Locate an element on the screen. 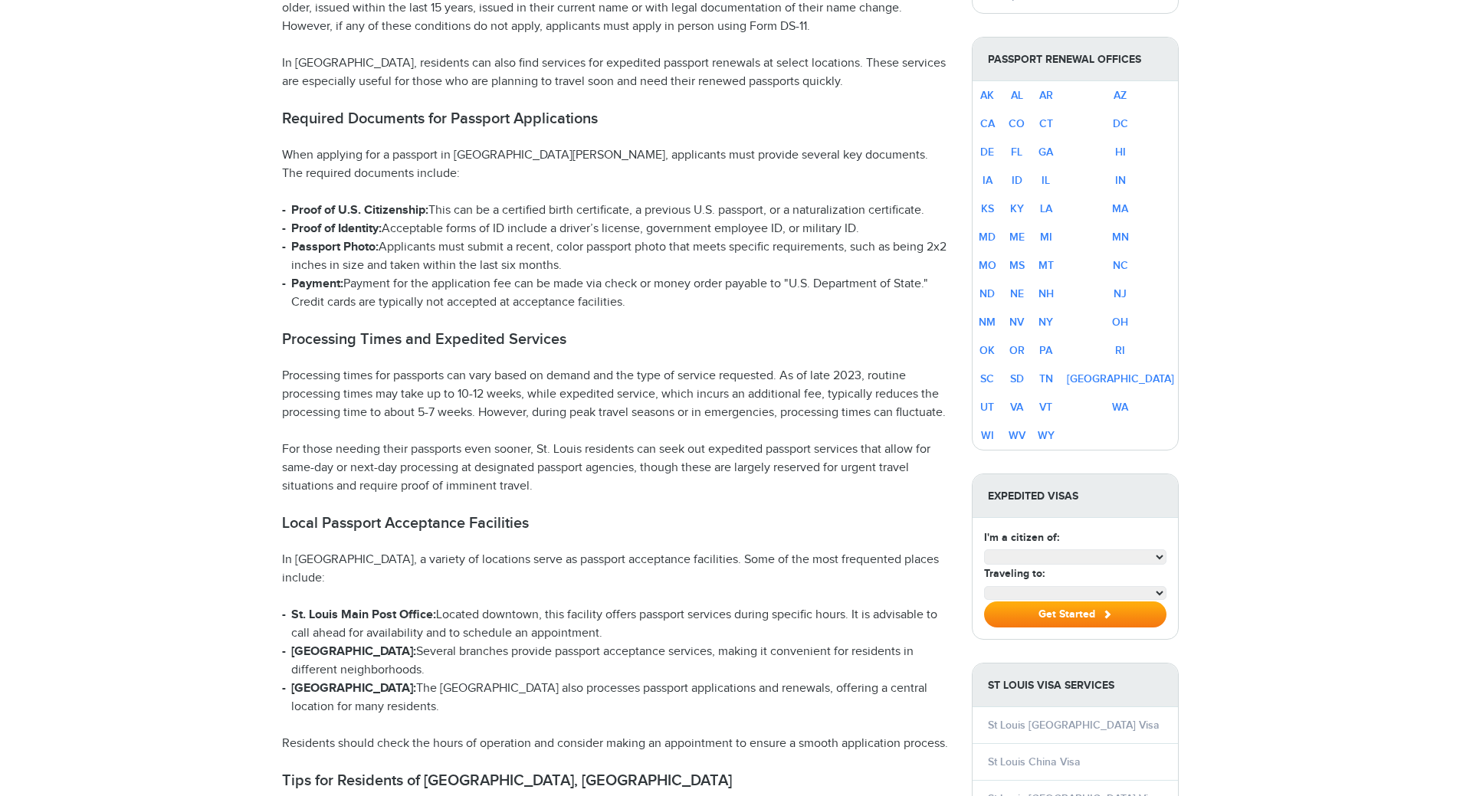 This screenshot has height=796, width=1460. a: AK is located at coordinates (987, 95).